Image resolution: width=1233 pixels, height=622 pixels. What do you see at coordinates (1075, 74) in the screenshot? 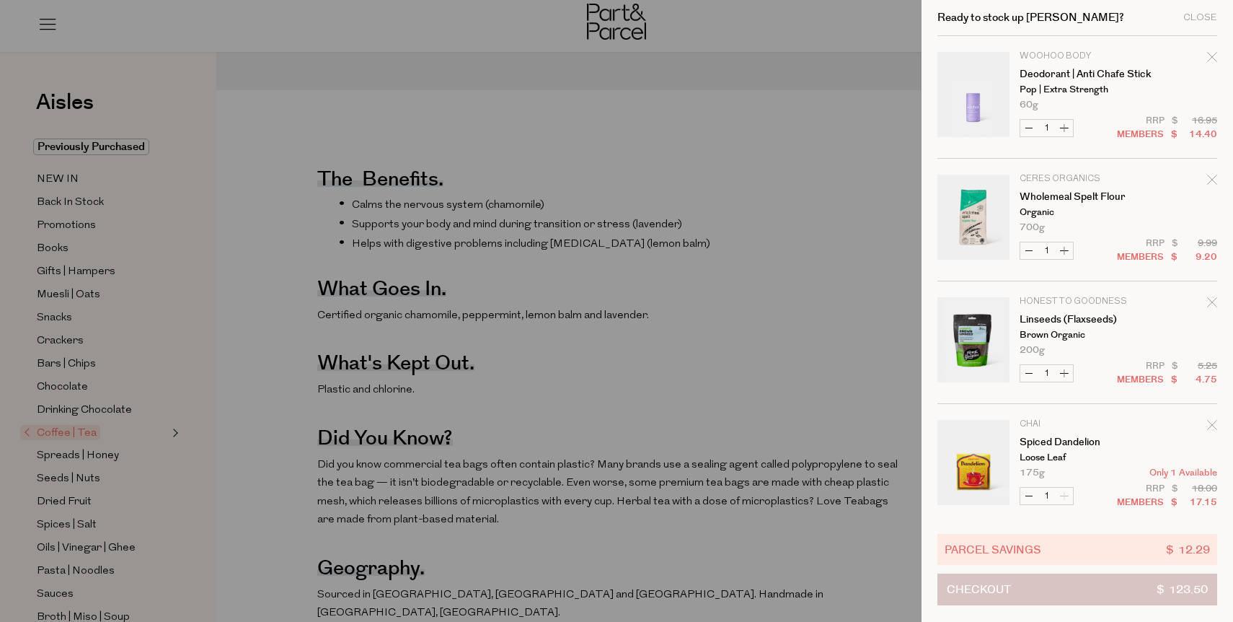
I see `a: Deodorant | Anti Chafe Stick` at bounding box center [1075, 74].